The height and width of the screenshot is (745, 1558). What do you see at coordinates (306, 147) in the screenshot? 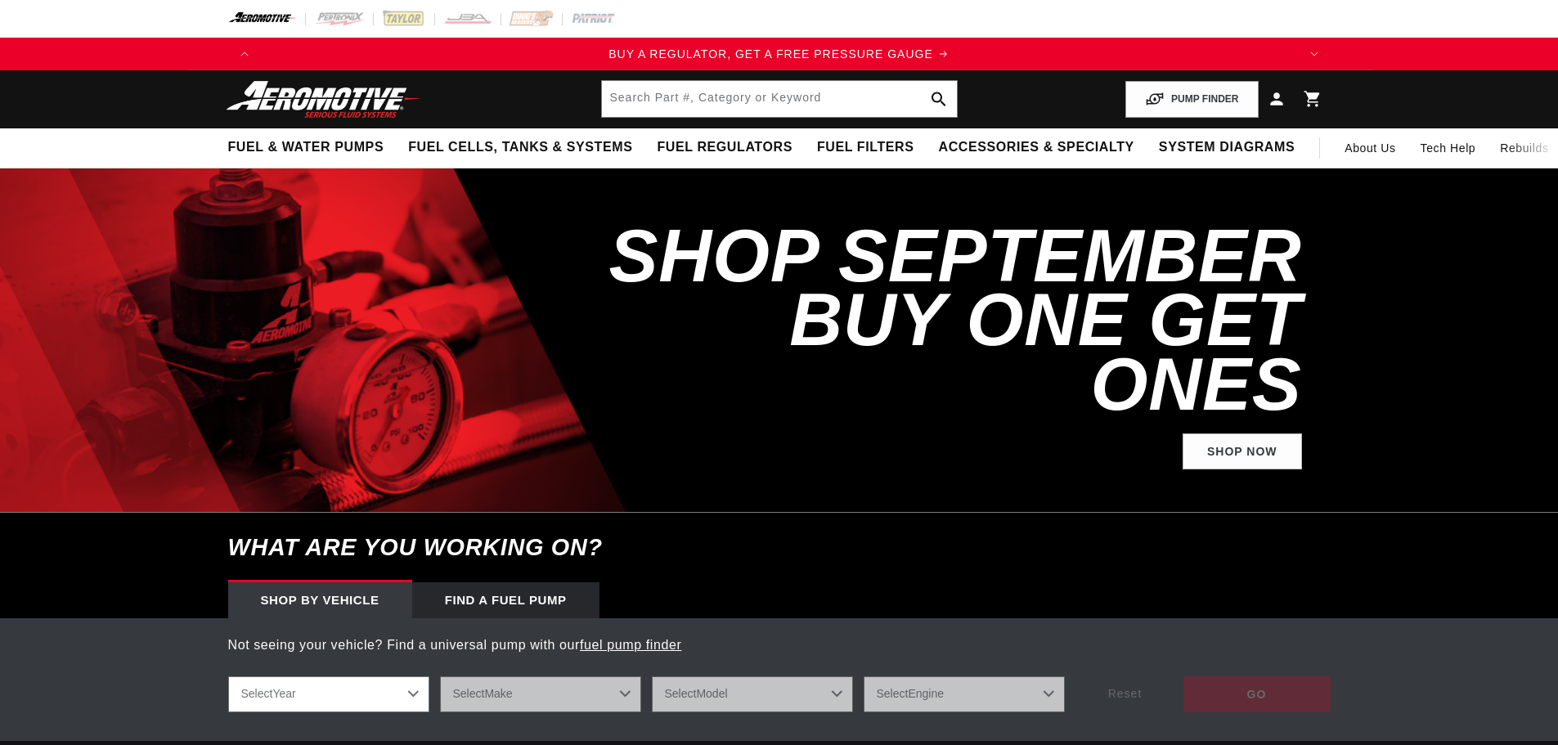
I see `summary: Fuel & Water Pumps` at bounding box center [306, 147].